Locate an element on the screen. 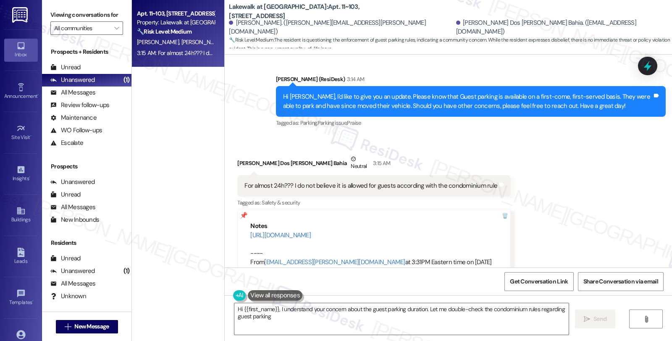 This screenshot has width=672, height=341. img: ResiDesk Logo is located at coordinates (21, 15).